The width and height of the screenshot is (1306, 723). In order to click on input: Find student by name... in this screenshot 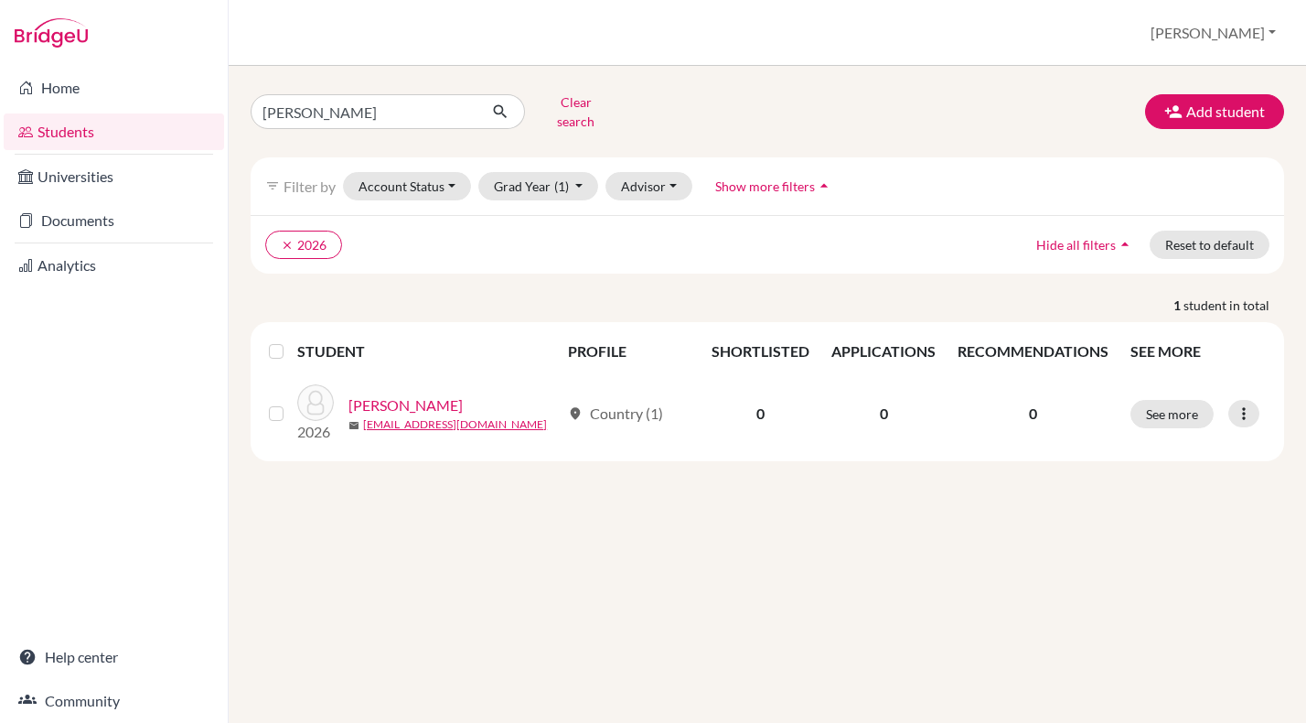, I will do `click(364, 112)`.